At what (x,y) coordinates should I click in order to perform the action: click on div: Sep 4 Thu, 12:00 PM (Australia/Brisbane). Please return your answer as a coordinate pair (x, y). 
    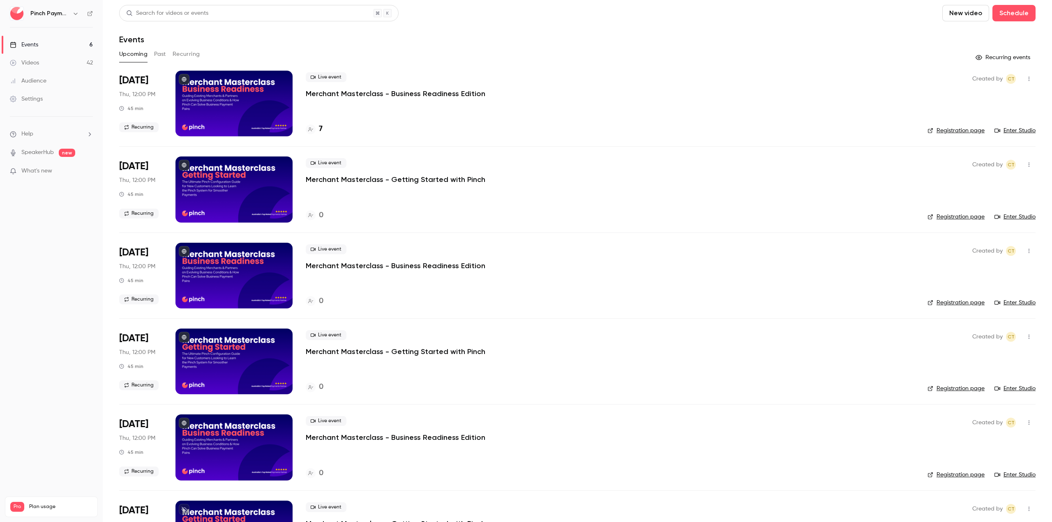
    Looking at the image, I should click on (141, 104).